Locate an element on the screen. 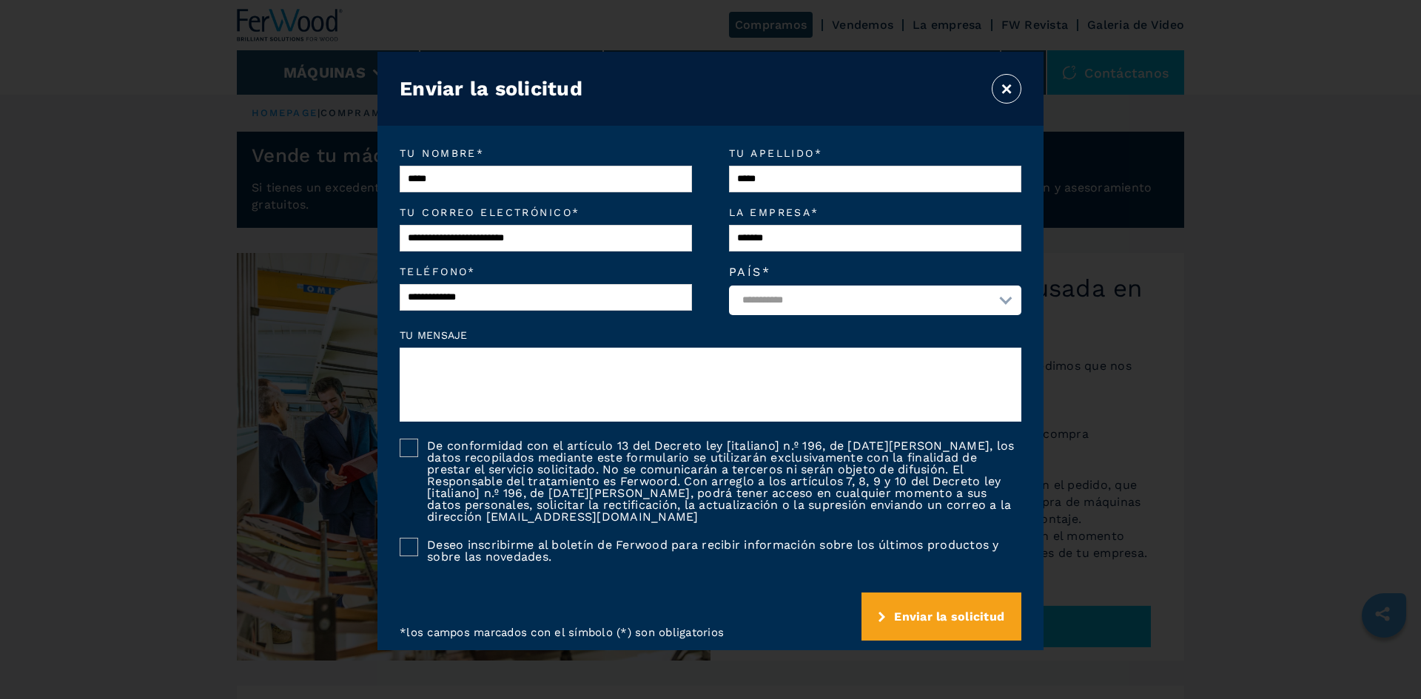 The height and width of the screenshot is (699, 1421). input: Tu apellido* is located at coordinates (875, 179).